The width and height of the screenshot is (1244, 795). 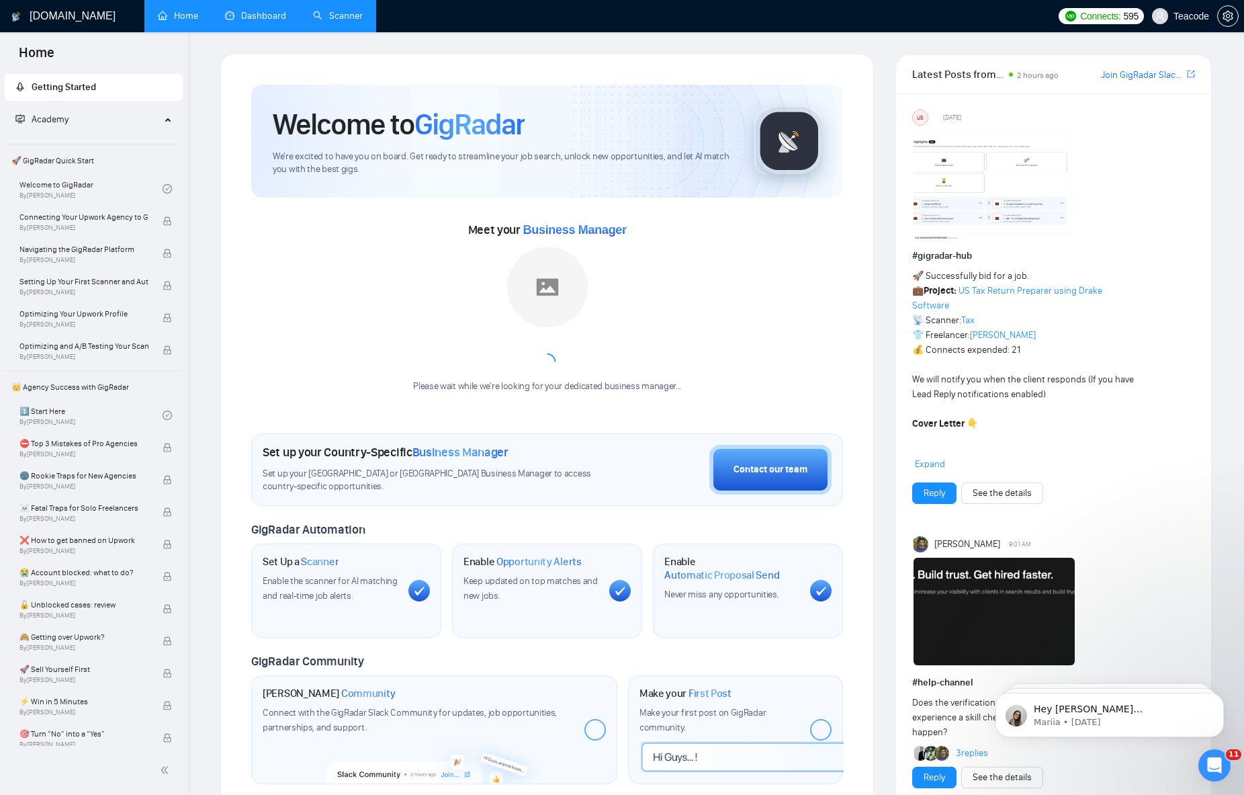 What do you see at coordinates (145, 58) in the screenshot?
I see `p: Message from Mariia, sent 4w ago` at bounding box center [145, 58].